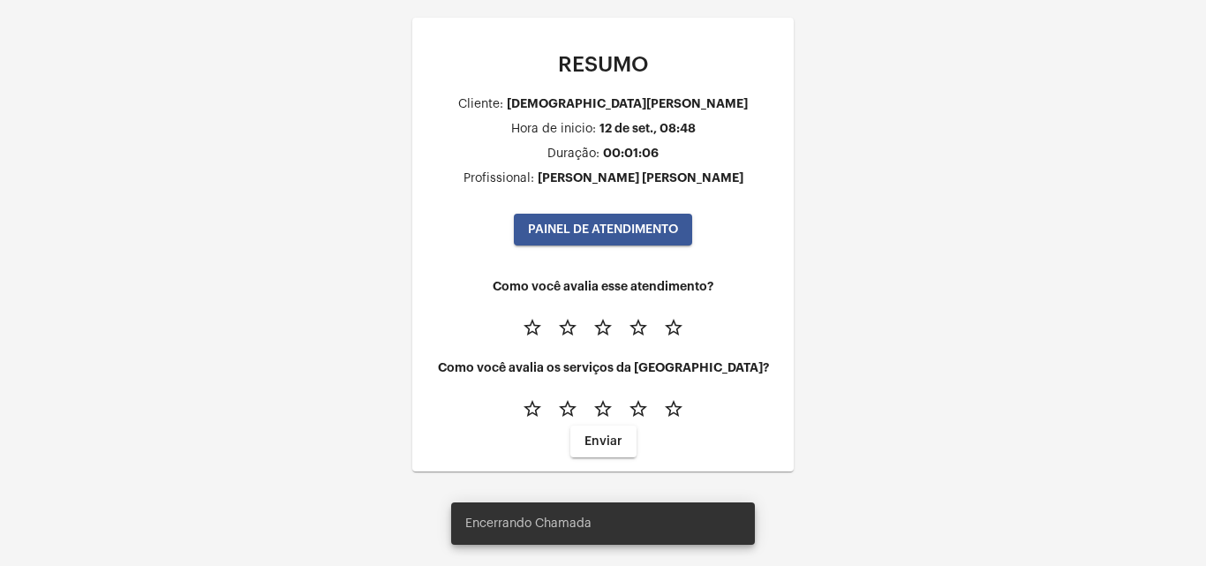 The width and height of the screenshot is (1206, 566). Describe the element at coordinates (499, 178) in the screenshot. I see `div: Profissional:` at that location.